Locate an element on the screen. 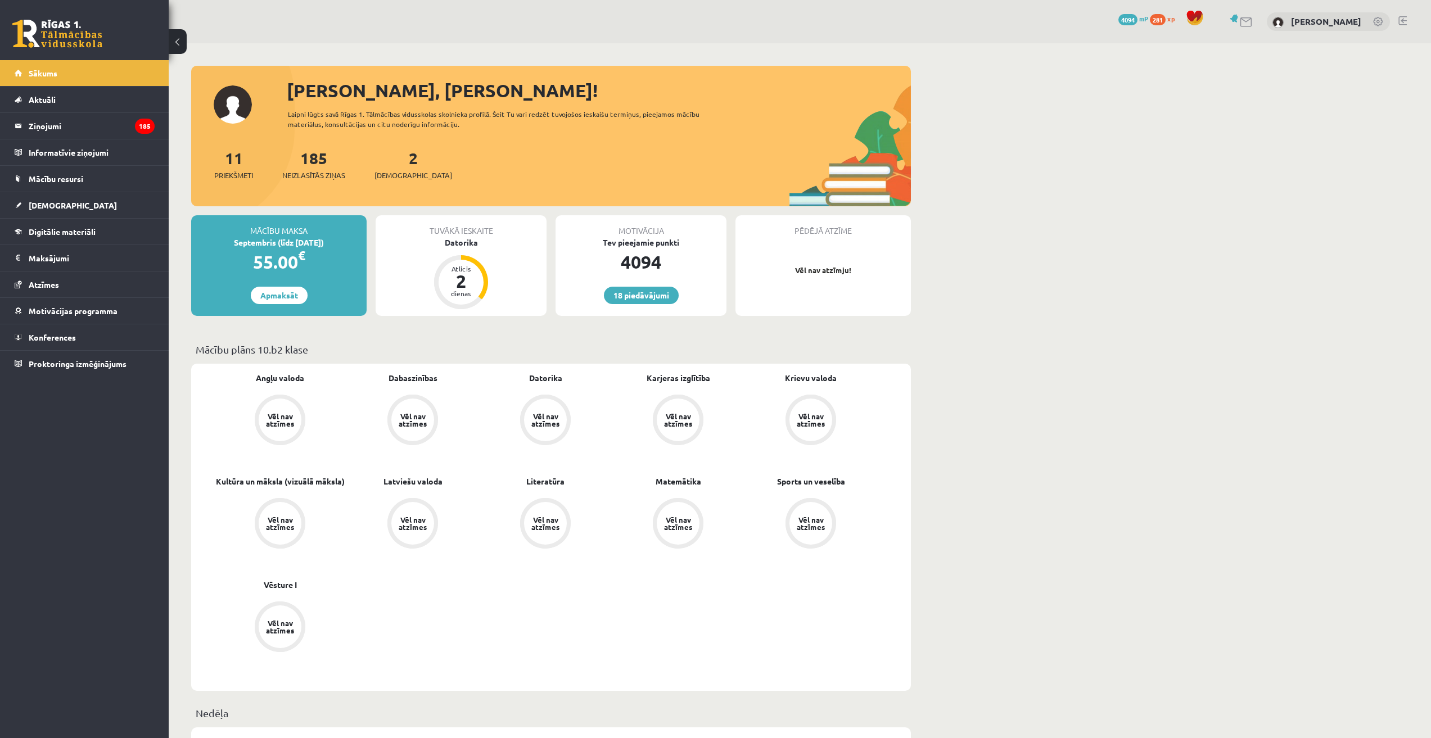  a: Matemātika is located at coordinates (678, 481).